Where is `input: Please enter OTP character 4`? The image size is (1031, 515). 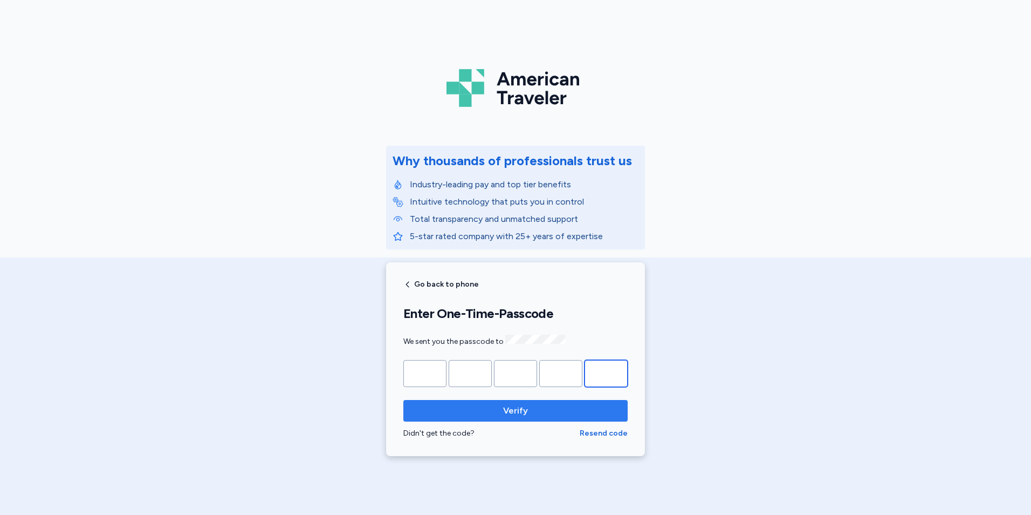 input: Please enter OTP character 4 is located at coordinates (561, 373).